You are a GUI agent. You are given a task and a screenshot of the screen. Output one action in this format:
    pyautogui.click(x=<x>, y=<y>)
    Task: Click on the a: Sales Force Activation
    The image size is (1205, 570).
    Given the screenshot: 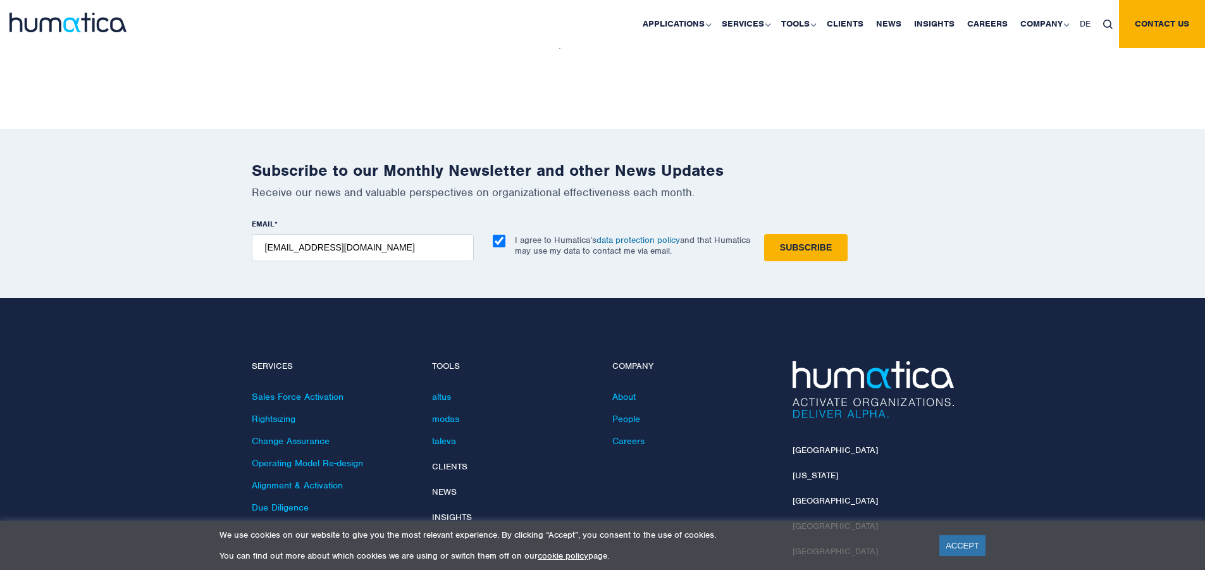 What is the action you would take?
    pyautogui.click(x=297, y=397)
    